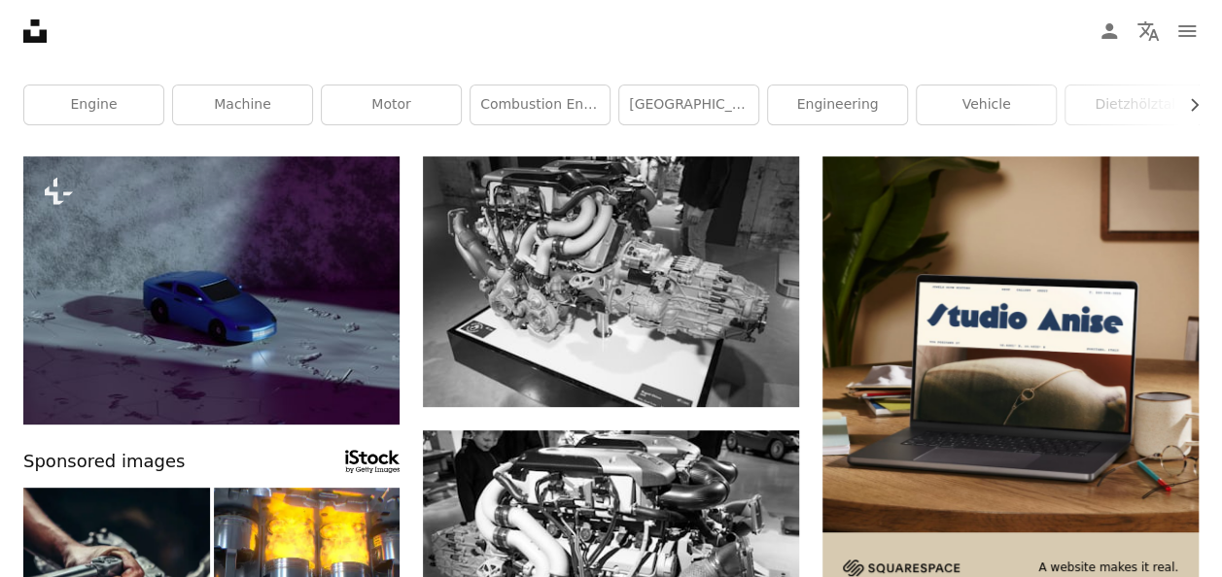  What do you see at coordinates (211, 291) in the screenshot?
I see `img: A blue toy car sitting on top of a snow covered ground` at bounding box center [211, 291].